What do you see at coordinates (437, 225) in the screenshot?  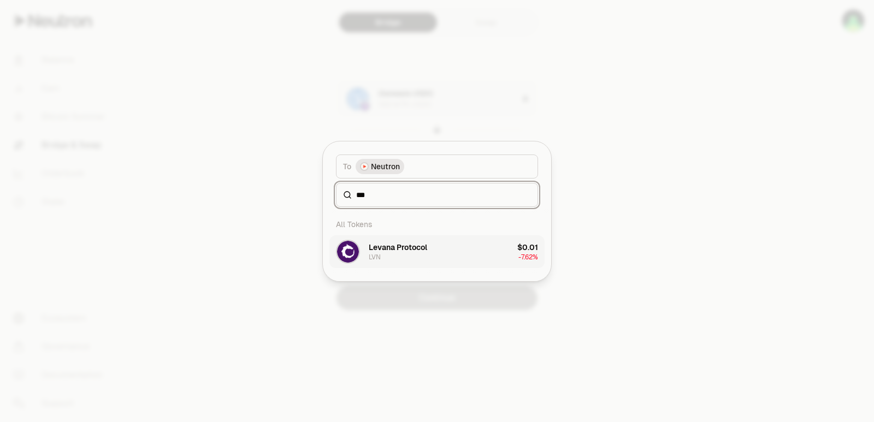 I see `div: All Tokens` at bounding box center [437, 225].